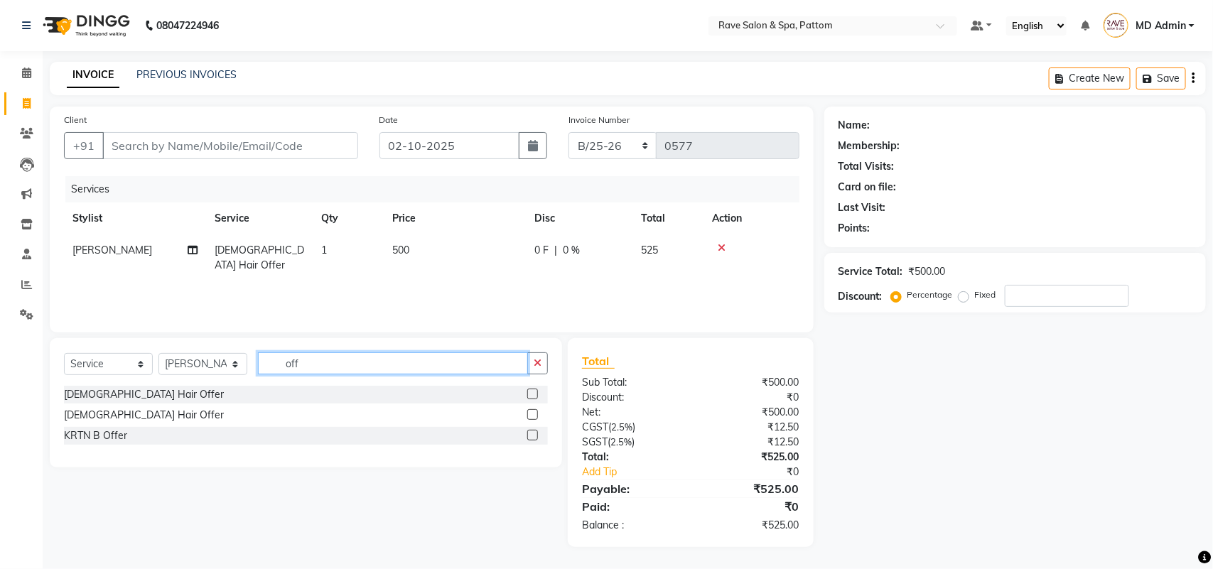 Image resolution: width=1213 pixels, height=569 pixels. Describe the element at coordinates (599, 120) in the screenshot. I see `label: Invoice Number` at that location.